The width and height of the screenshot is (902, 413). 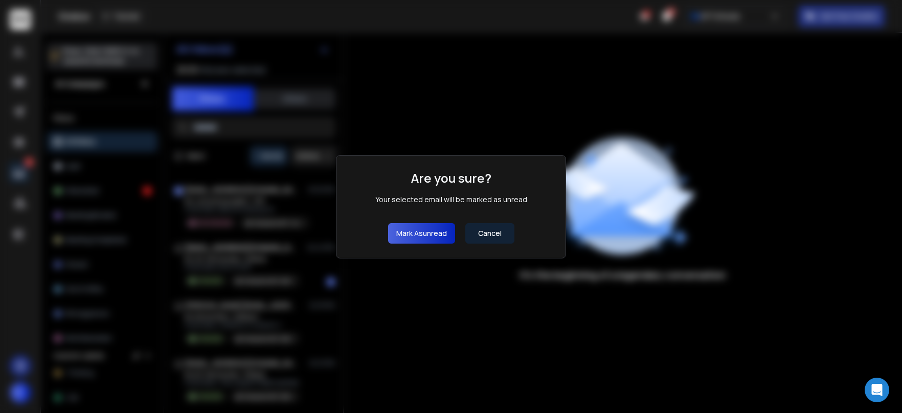 I want to click on h1: Are you sure?, so click(x=451, y=178).